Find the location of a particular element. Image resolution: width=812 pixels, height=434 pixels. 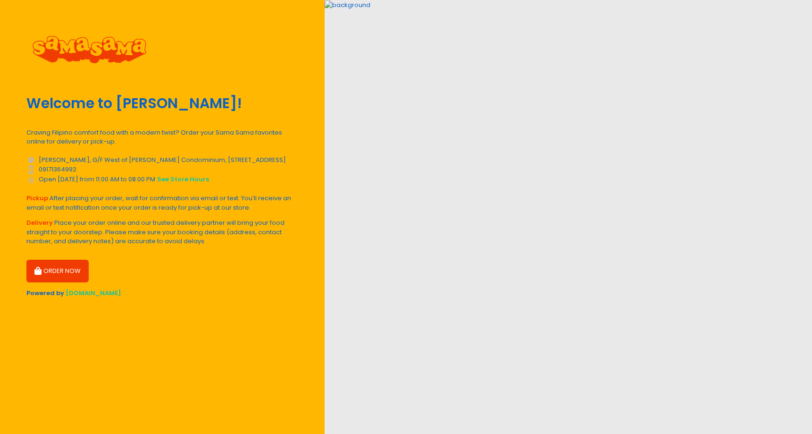

b: Pickup is located at coordinates (37, 198).